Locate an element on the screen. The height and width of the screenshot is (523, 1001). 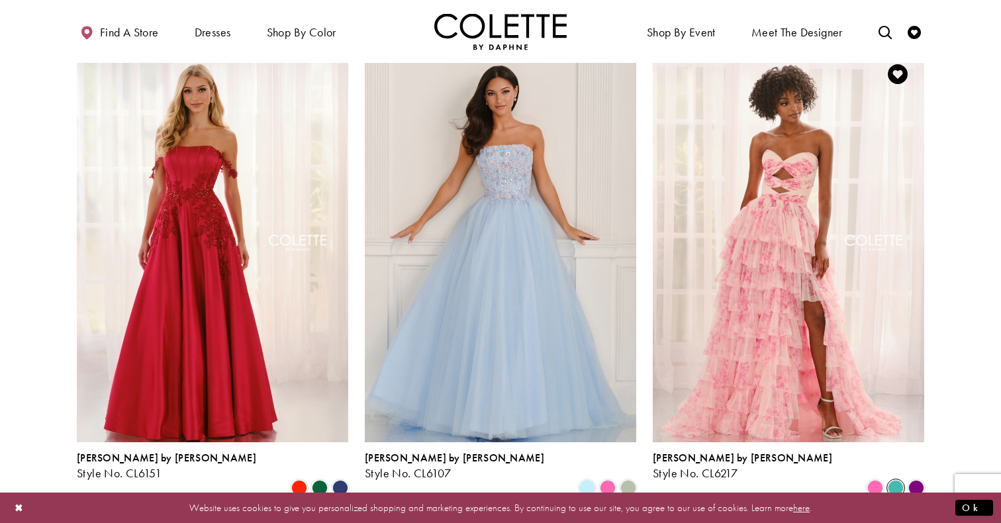
a: Visit Home Page is located at coordinates (501, 31).